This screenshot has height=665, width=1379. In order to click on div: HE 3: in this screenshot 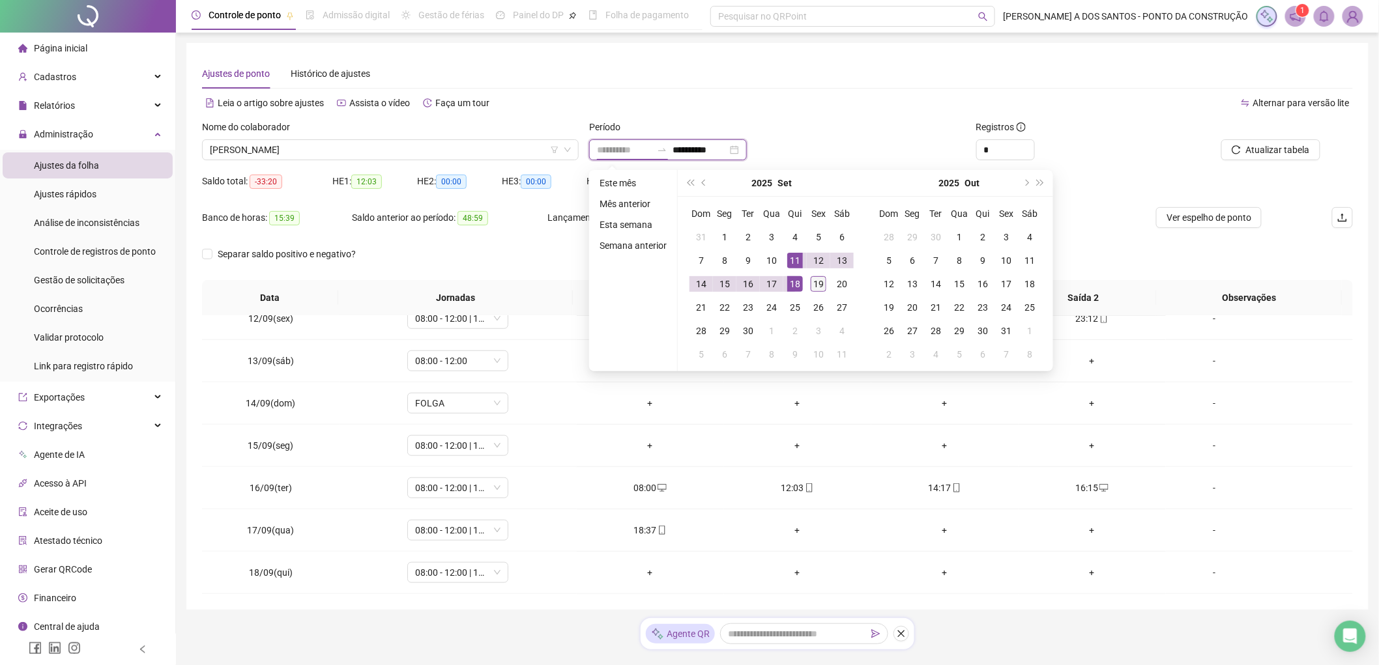, I will do `click(544, 181)`.